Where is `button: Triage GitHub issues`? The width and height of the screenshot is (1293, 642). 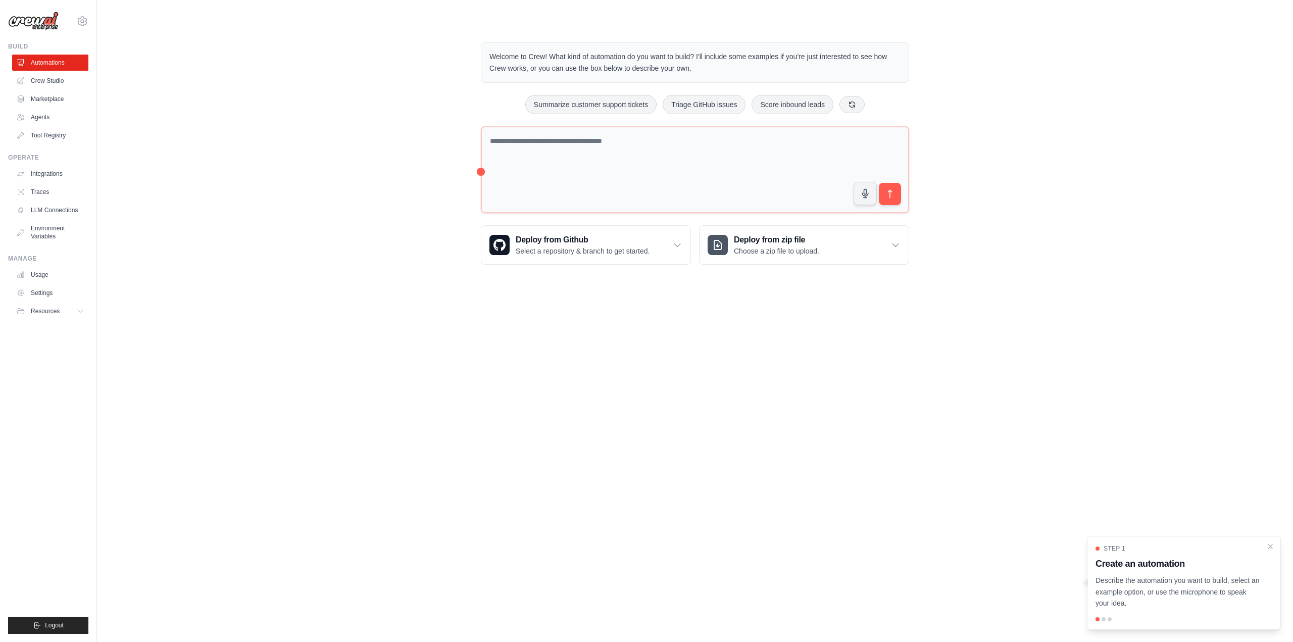
button: Triage GitHub issues is located at coordinates (704, 105).